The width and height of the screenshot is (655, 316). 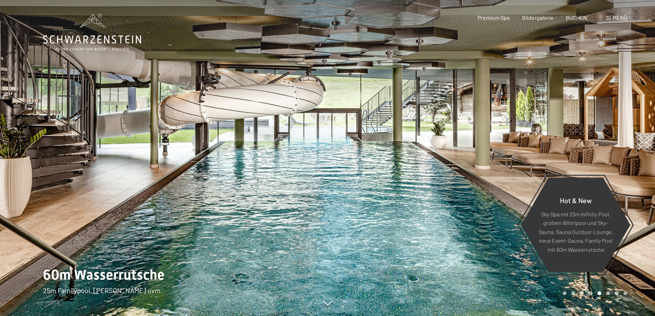 I want to click on div: Carousel Pagination, so click(x=593, y=293).